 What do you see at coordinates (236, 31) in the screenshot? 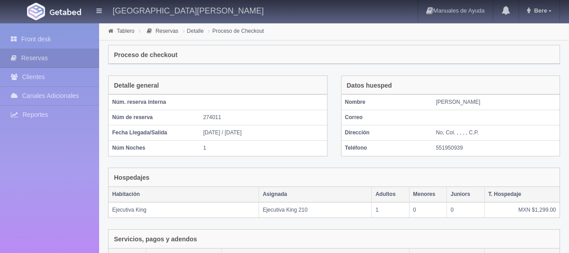
I see `li: Proceso de Checkout` at bounding box center [236, 31].